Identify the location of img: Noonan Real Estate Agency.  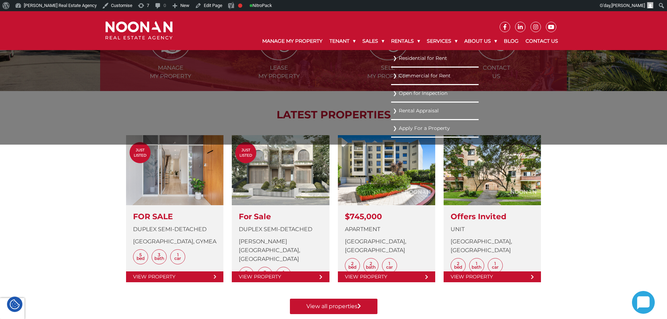
(139, 30).